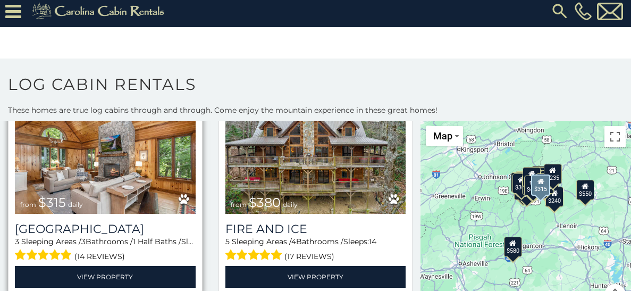 The image size is (631, 291). What do you see at coordinates (99, 256) in the screenshot?
I see `span: (14 reviews)` at bounding box center [99, 256].